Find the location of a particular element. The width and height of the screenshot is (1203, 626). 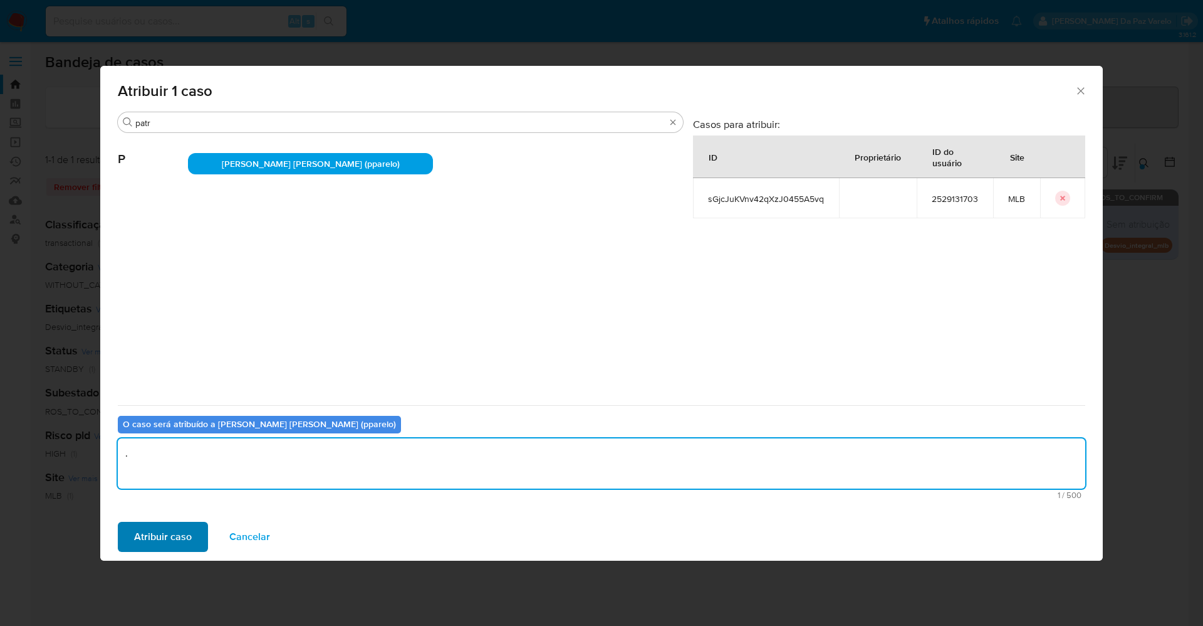

div: Proprietário is located at coordinates (878, 157).